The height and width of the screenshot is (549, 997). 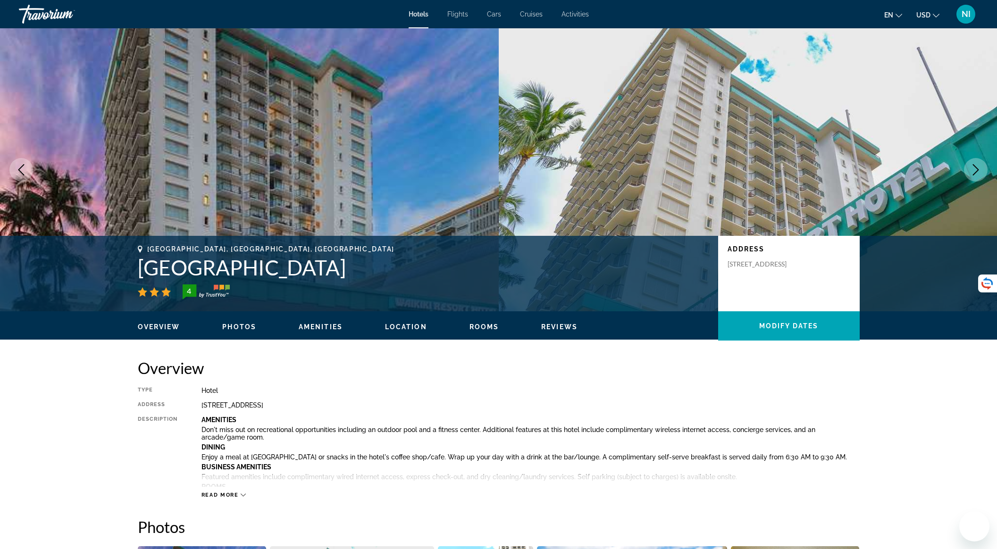 What do you see at coordinates (893, 15) in the screenshot?
I see `button: Change language` at bounding box center [893, 15].